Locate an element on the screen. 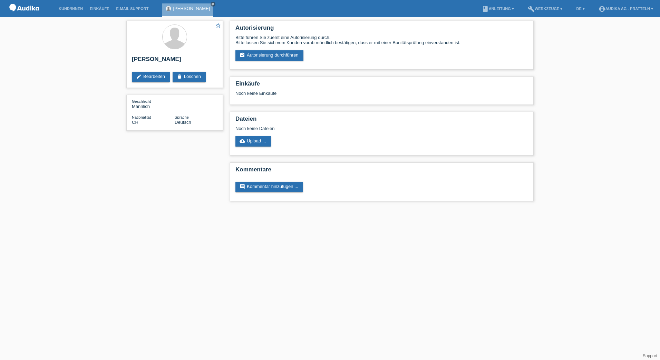 The width and height of the screenshot is (660, 360). a: E-Mail Support is located at coordinates (132, 9).